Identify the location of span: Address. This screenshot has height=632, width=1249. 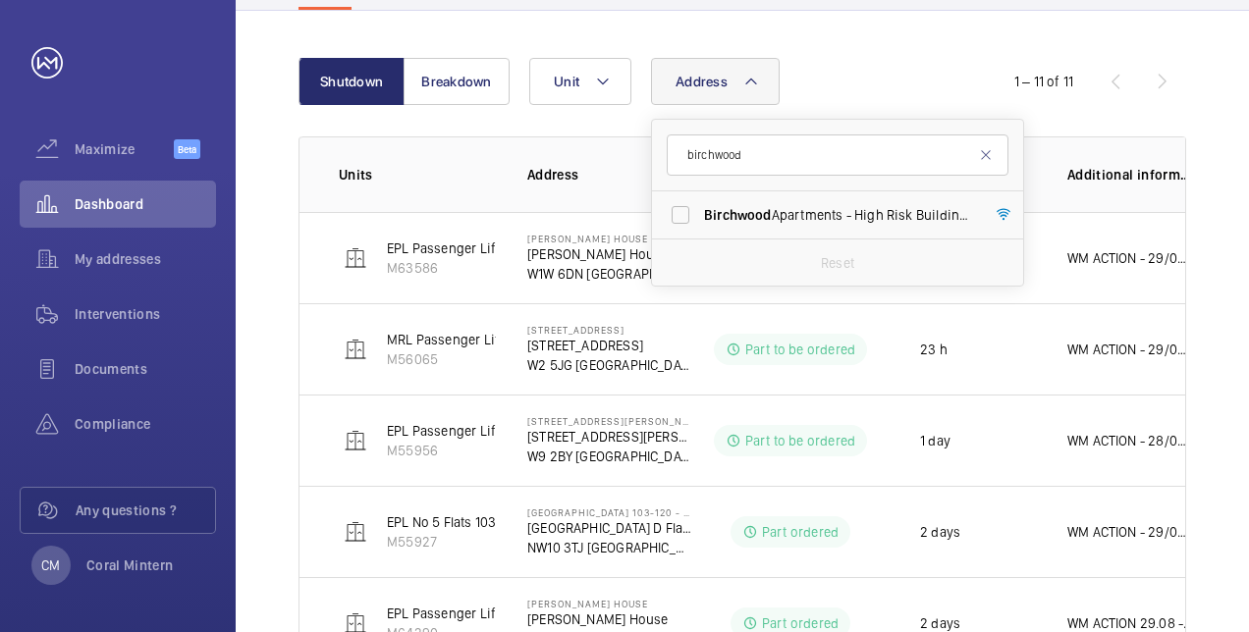
(701, 81).